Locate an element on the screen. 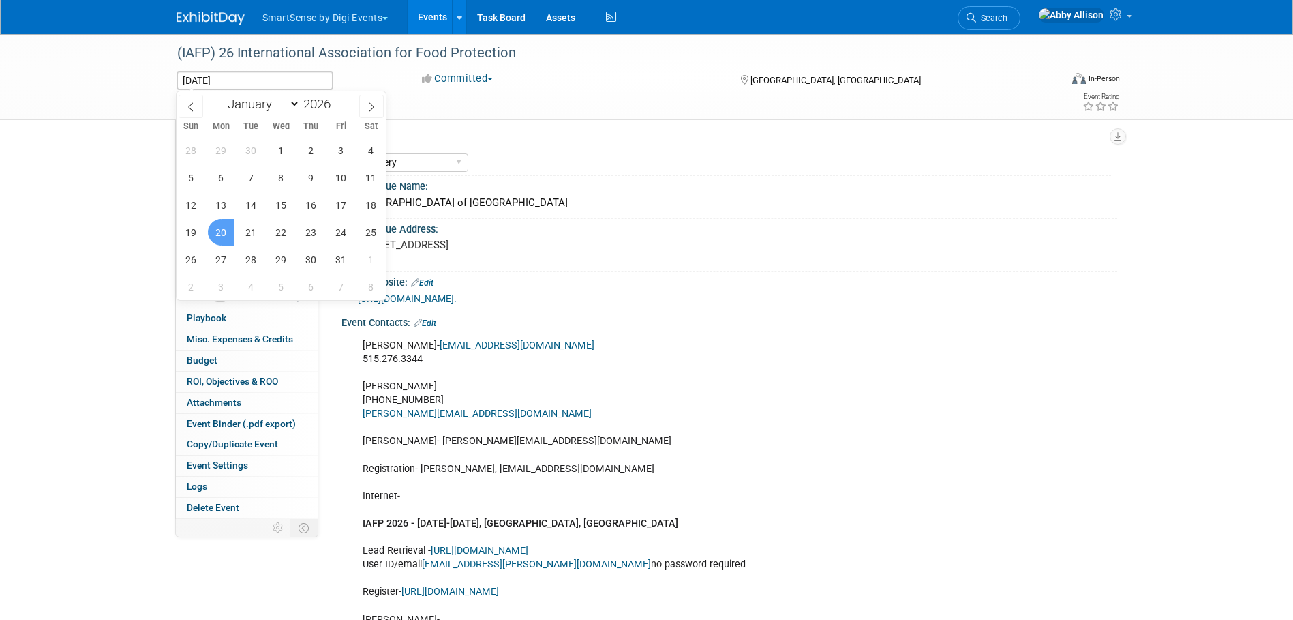  a: ROI, Objectives & ROO is located at coordinates (247, 382).